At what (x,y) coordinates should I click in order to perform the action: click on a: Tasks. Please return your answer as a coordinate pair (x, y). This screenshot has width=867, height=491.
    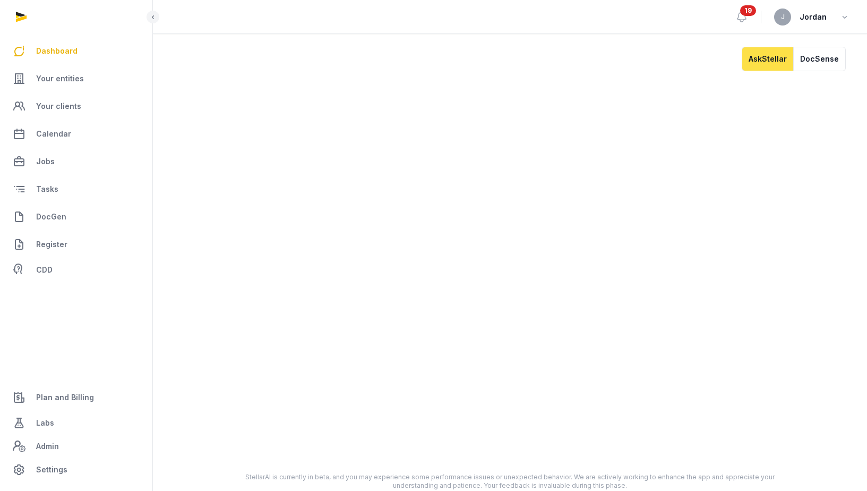
    Looking at the image, I should click on (76, 189).